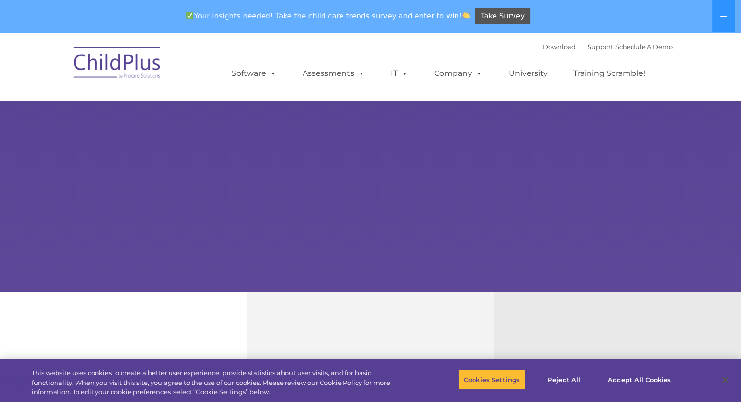  I want to click on a: Training Scramble!!, so click(610, 74).